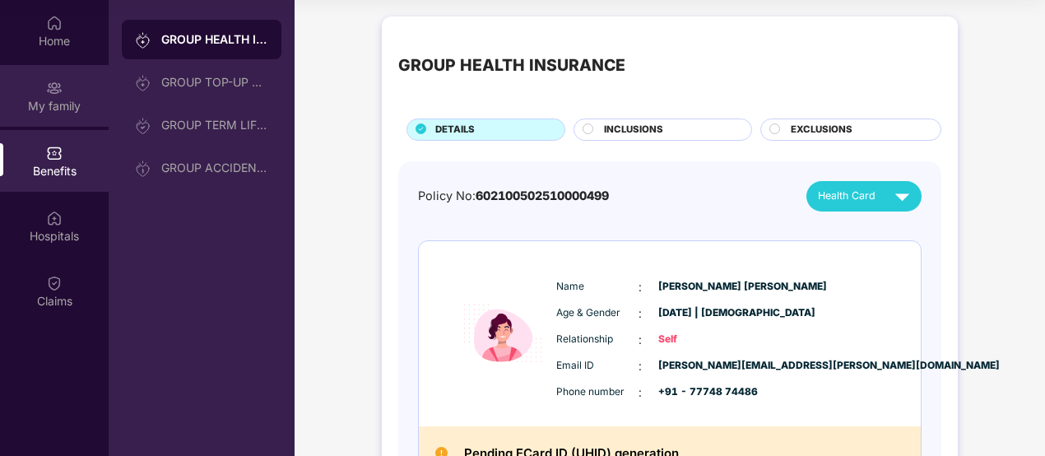 The image size is (1045, 456). What do you see at coordinates (54, 218) in the screenshot?
I see `img: svg+xml;base64,PHN2ZyBpZD0iSG9zcGl0YWxzIiB4bWxucz0iaHR0cDovL3d3dy53My5vcmcvMjAwMC9zdmciIHdpZHRoPS...` at bounding box center [54, 218].